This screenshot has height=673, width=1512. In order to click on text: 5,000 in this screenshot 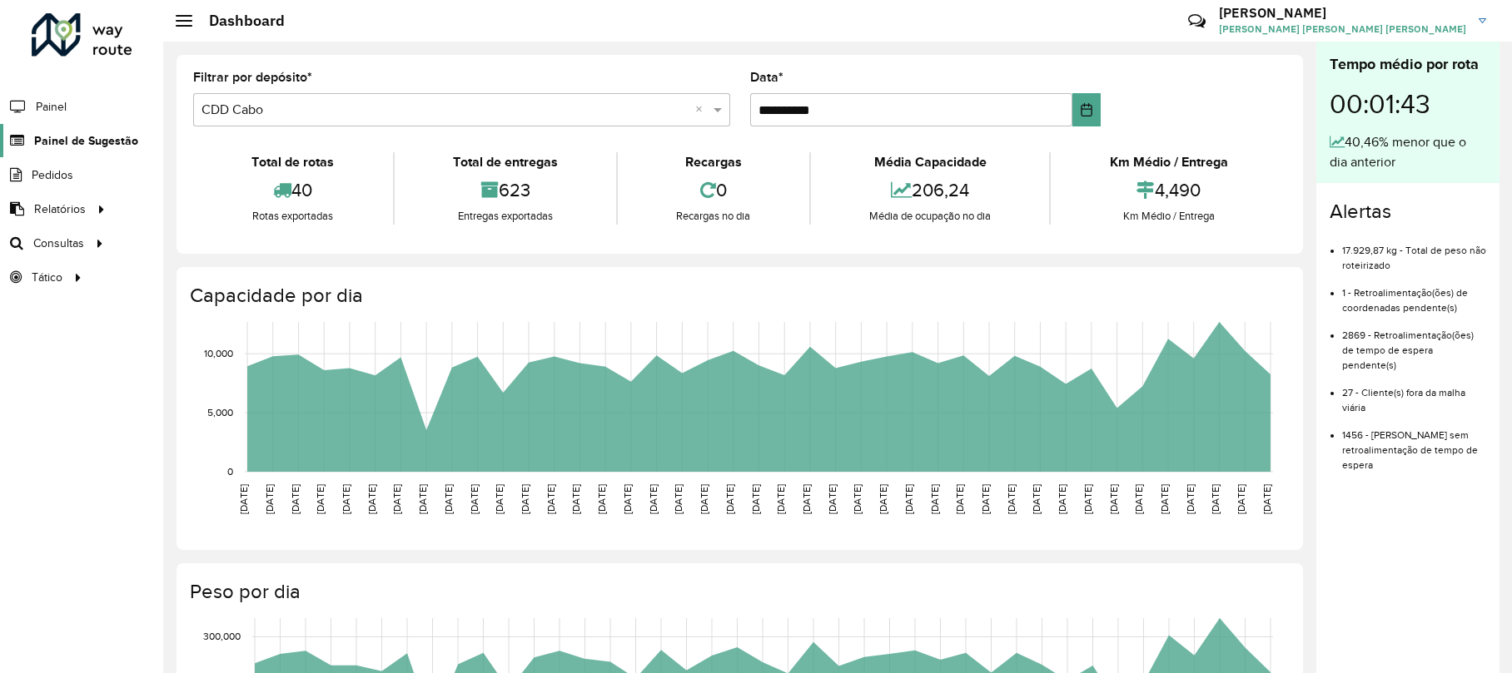, I will do `click(220, 412)`.